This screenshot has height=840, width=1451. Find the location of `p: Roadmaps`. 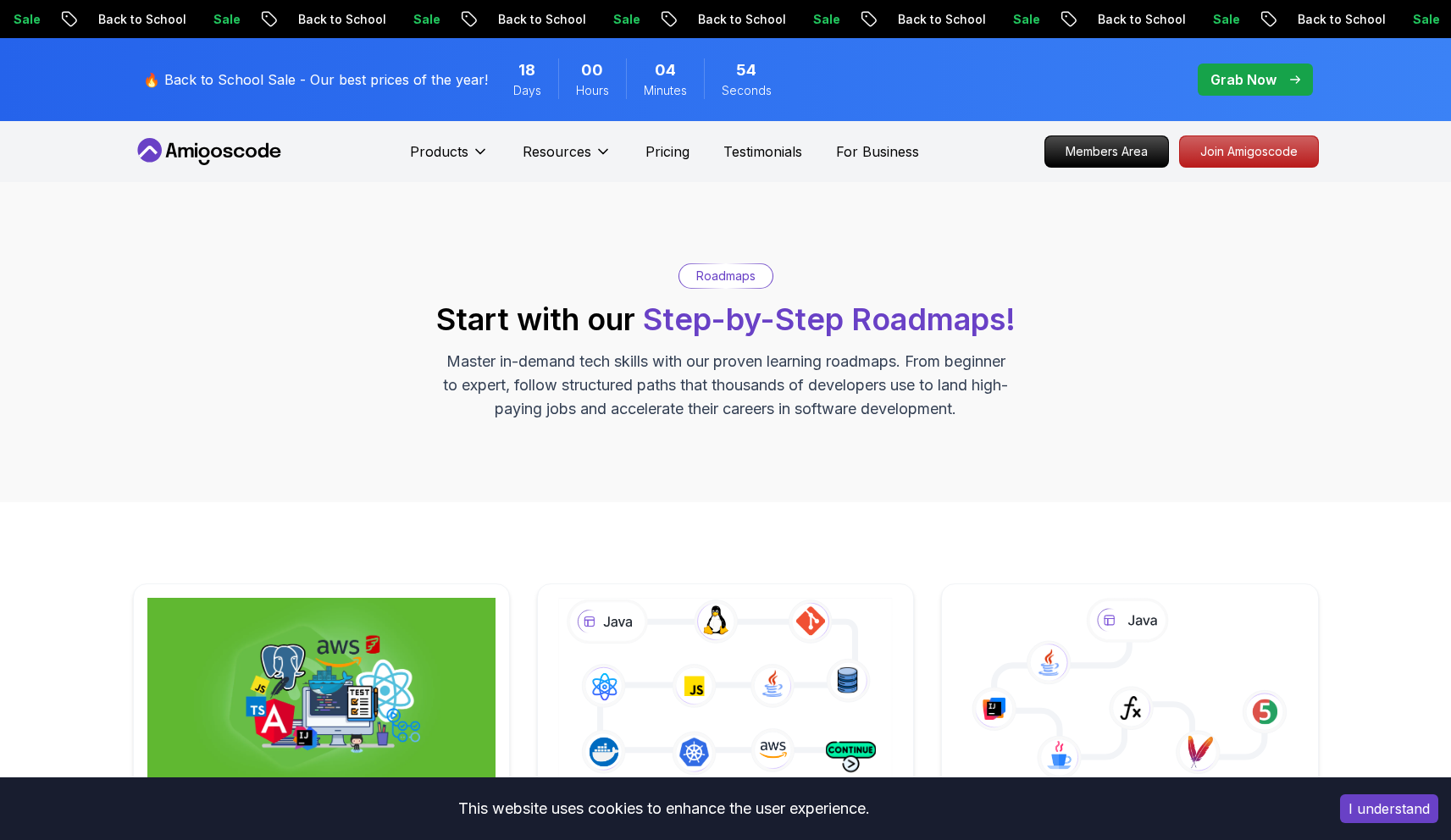

p: Roadmaps is located at coordinates (726, 276).